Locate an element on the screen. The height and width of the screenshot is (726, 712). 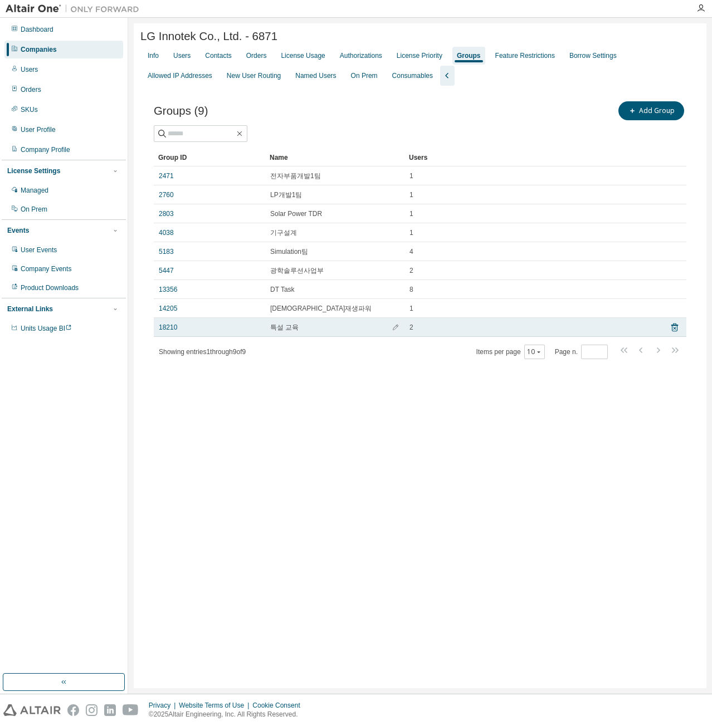
img: youtube.svg is located at coordinates (130, 710).